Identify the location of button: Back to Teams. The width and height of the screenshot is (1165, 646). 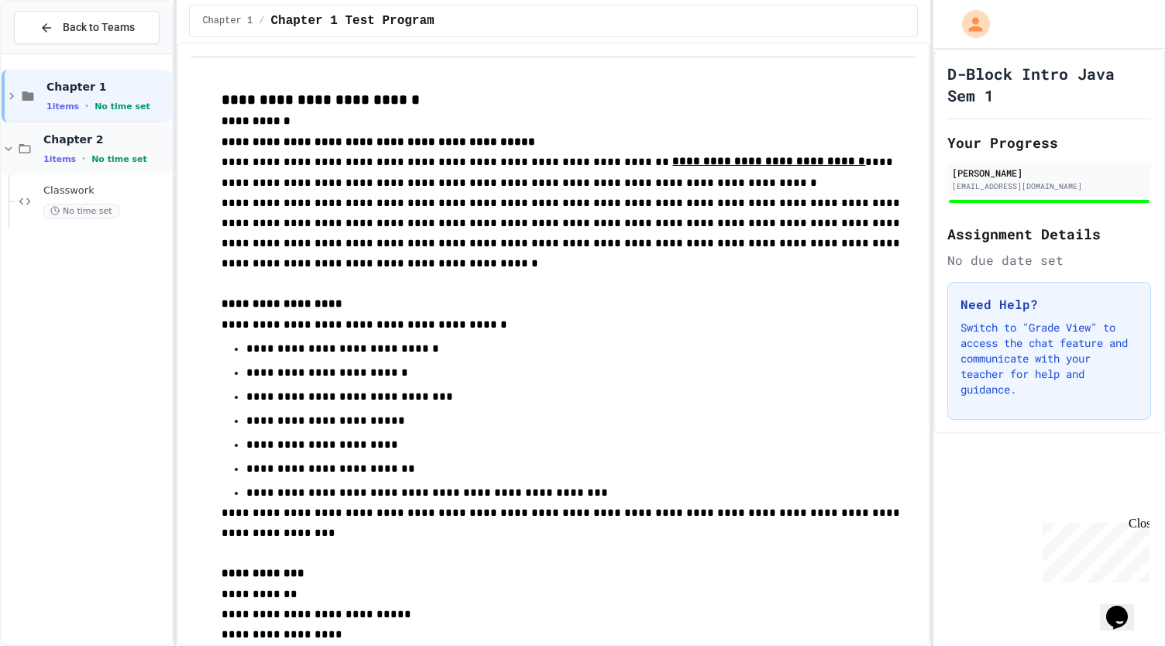
(87, 27).